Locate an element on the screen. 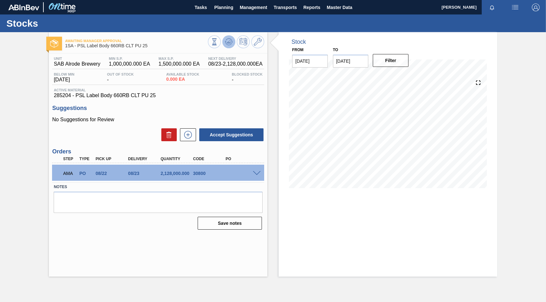  label: Notes is located at coordinates (158, 187).